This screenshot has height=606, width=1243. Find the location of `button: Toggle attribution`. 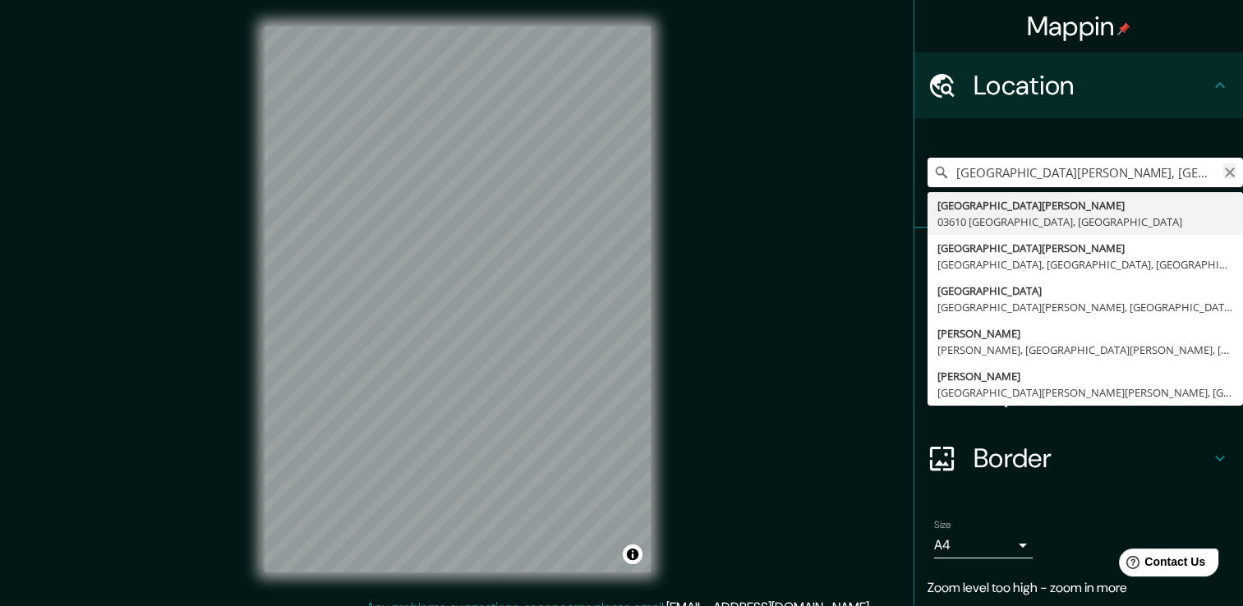

button: Toggle attribution is located at coordinates (633, 555).